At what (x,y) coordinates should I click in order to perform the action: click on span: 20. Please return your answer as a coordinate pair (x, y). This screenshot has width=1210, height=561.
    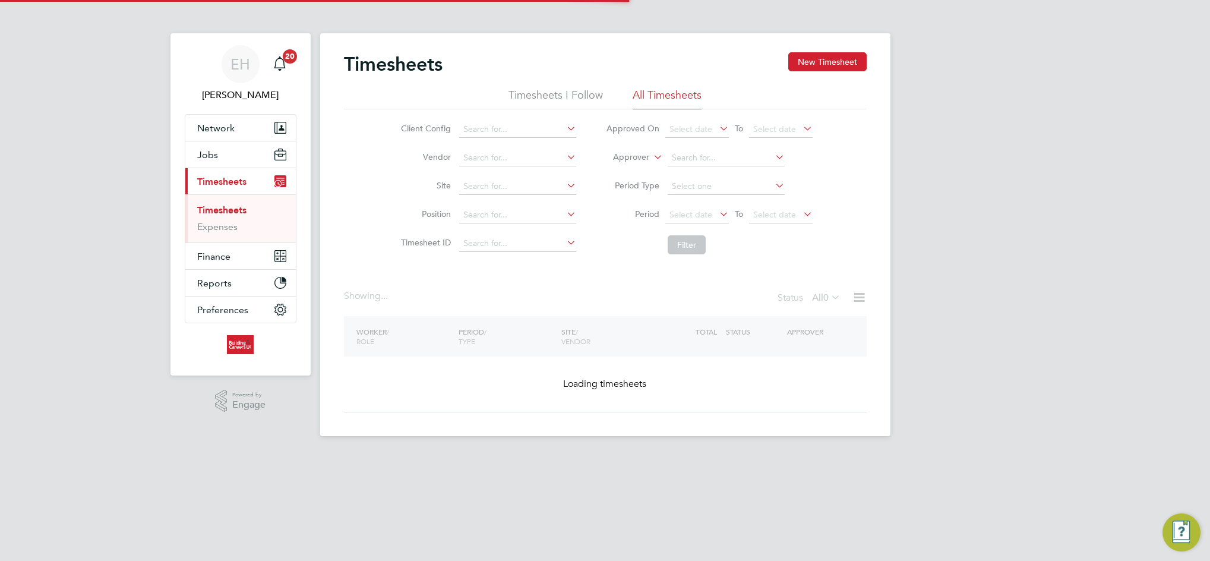
    Looking at the image, I should click on (290, 56).